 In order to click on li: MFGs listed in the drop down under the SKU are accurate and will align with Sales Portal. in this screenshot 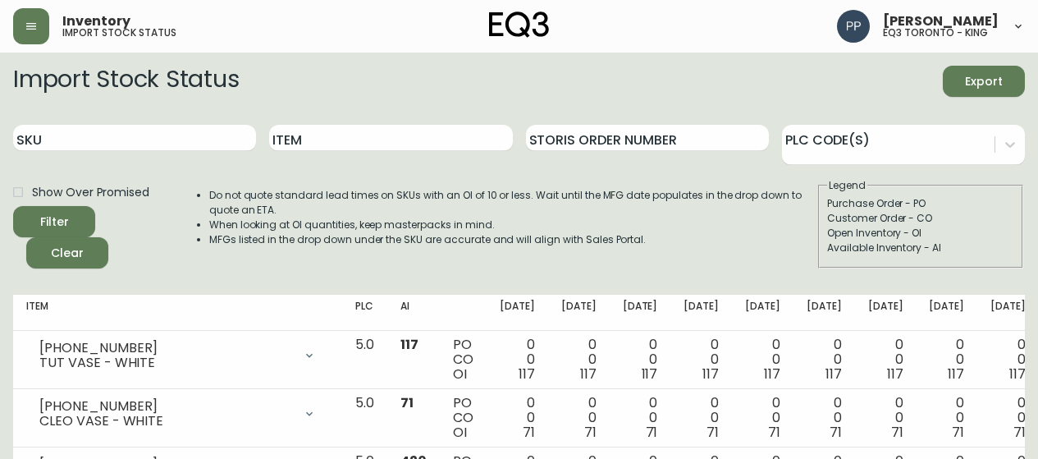, I will do `click(513, 240)`.